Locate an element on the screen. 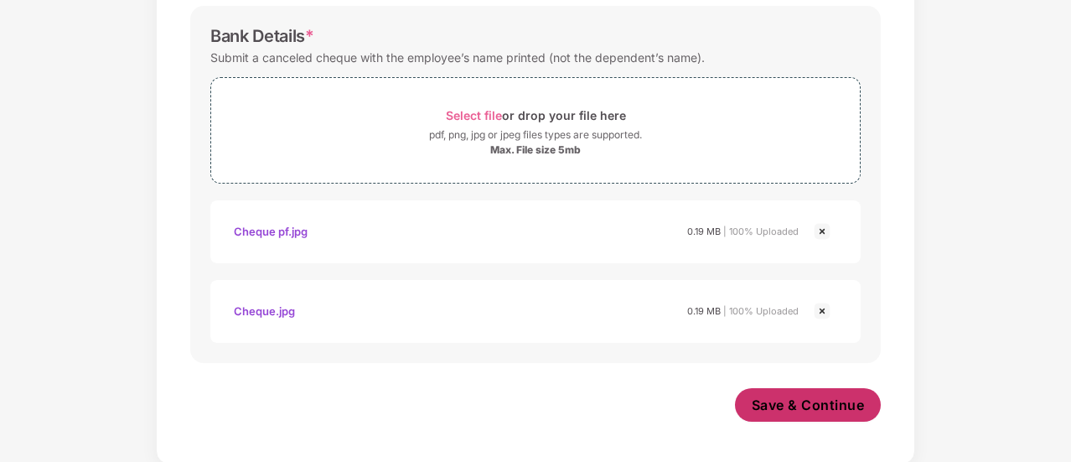 The width and height of the screenshot is (1071, 462). span: Save & Continue is located at coordinates (808, 405).